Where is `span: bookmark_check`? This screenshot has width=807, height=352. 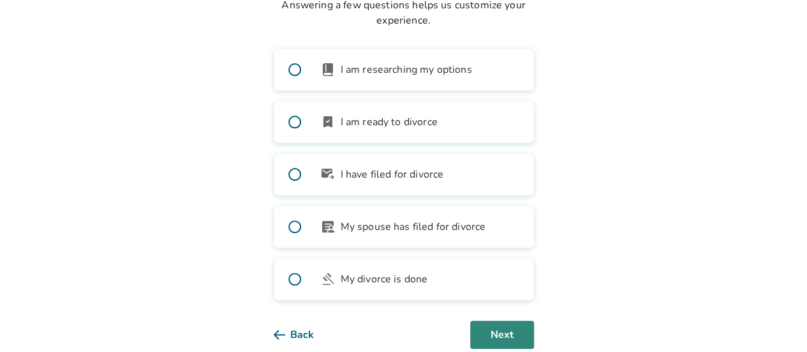 span: bookmark_check is located at coordinates (328, 122).